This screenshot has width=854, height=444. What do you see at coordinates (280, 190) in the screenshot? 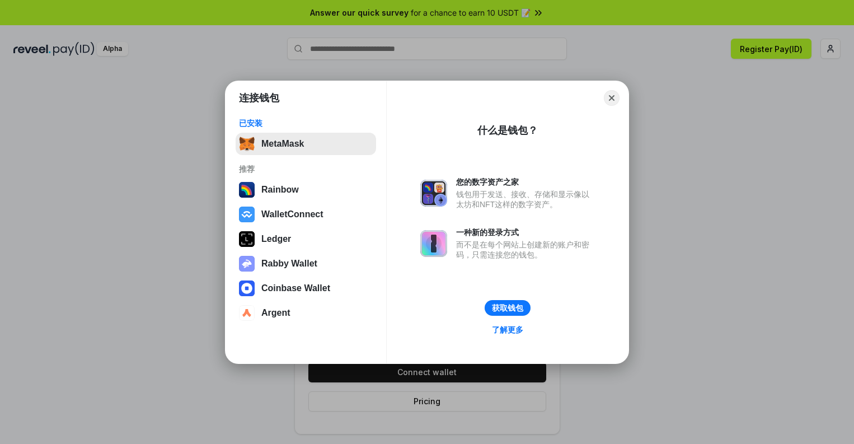
I see `div: Rainbow` at bounding box center [280, 190].